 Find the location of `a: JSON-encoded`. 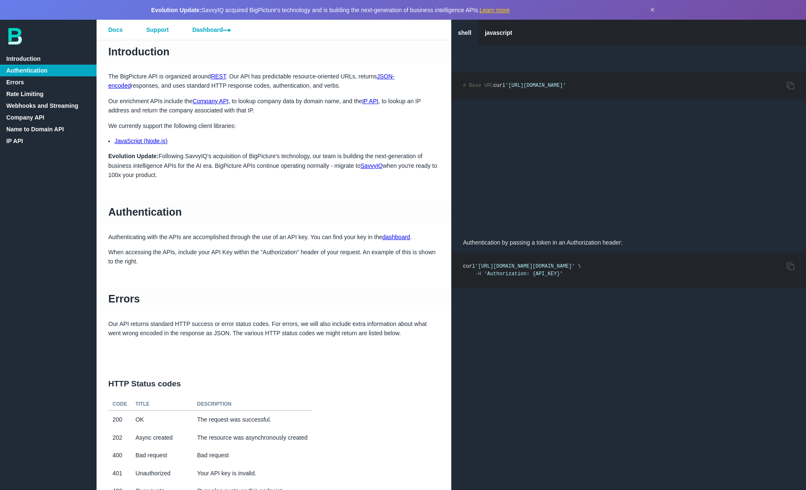

a: JSON-encoded is located at coordinates (251, 81).